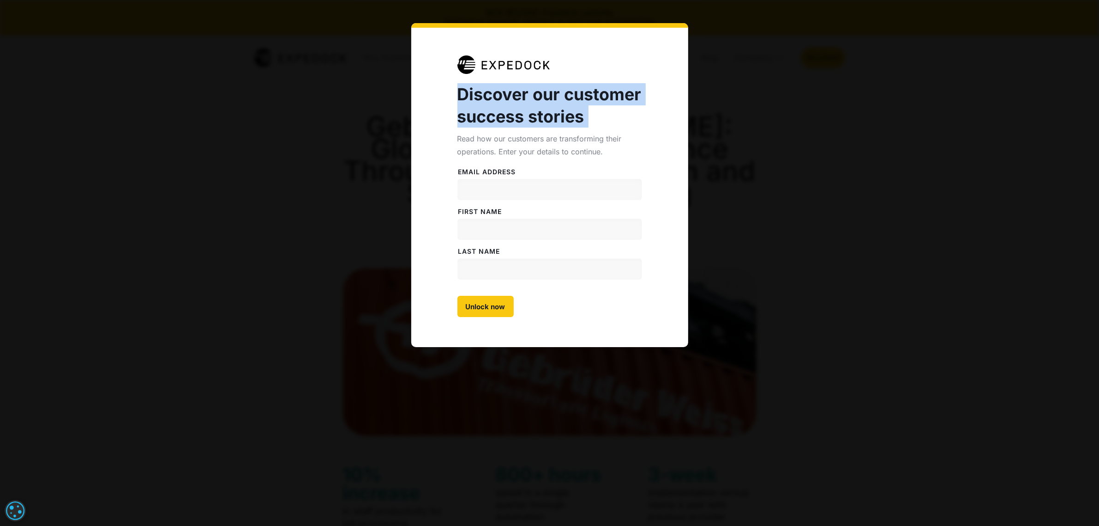 The height and width of the screenshot is (526, 1099). Describe the element at coordinates (550, 211) in the screenshot. I see `label: FiRST NAME` at that location.